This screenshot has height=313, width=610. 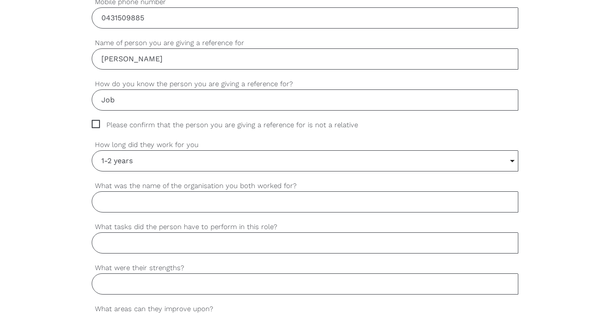 I want to click on label: What were their strengths?, so click(x=305, y=268).